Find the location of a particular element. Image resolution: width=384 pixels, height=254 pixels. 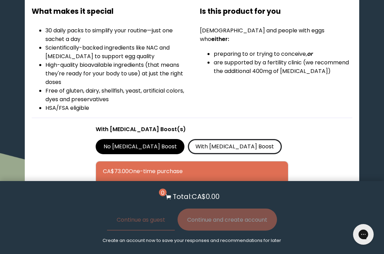

li: preparing to or trying to conceive, is located at coordinates (283, 54).